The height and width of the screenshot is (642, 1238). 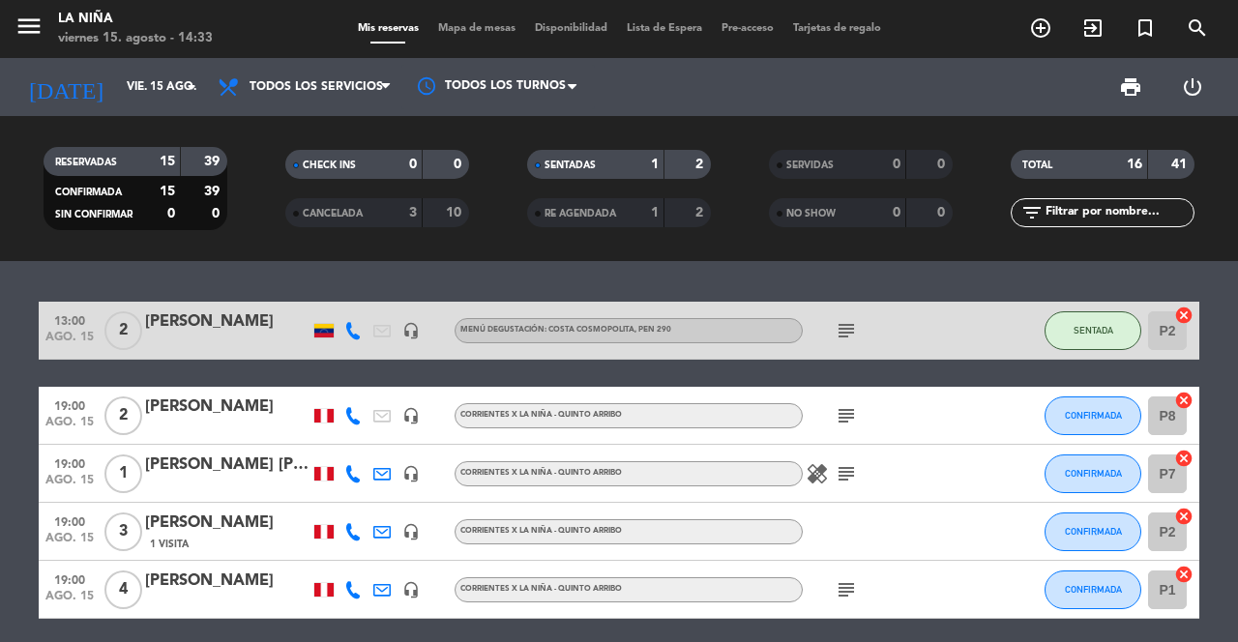 I want to click on span: , PEN 290, so click(x=653, y=330).